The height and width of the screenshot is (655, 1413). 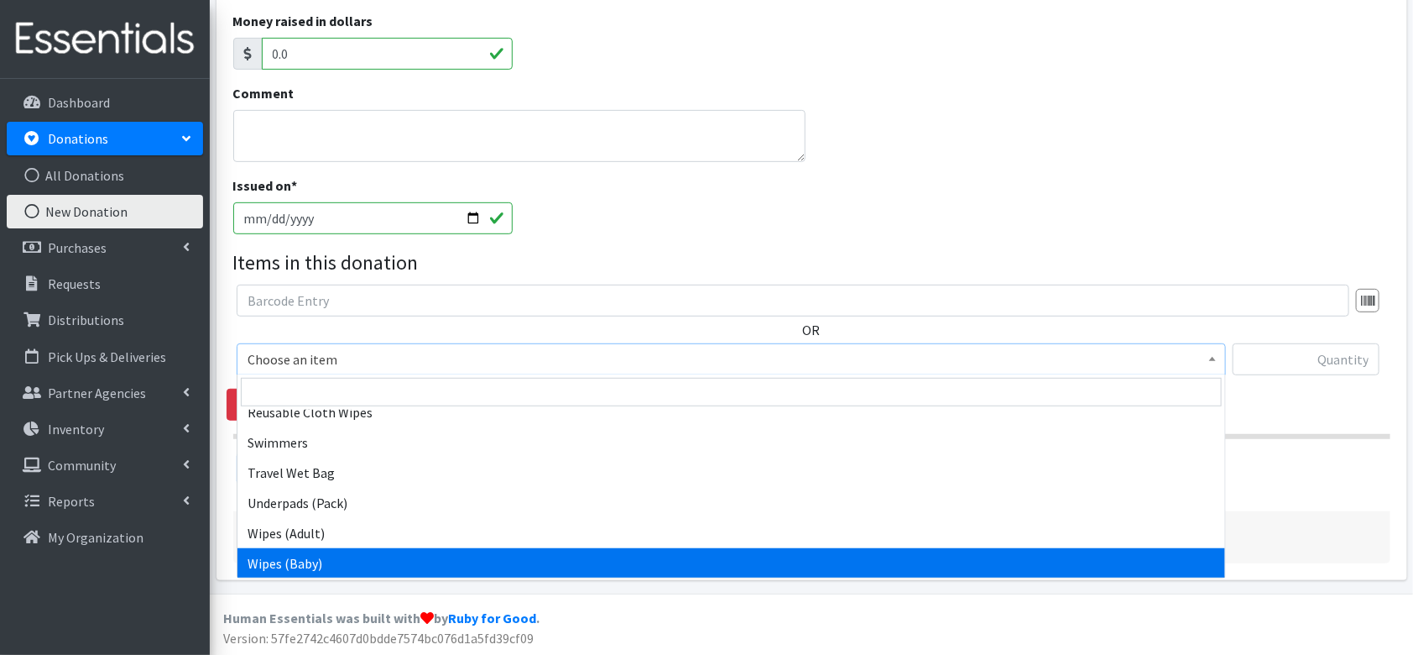 What do you see at coordinates (105, 212) in the screenshot?
I see `a: New Donation` at bounding box center [105, 212].